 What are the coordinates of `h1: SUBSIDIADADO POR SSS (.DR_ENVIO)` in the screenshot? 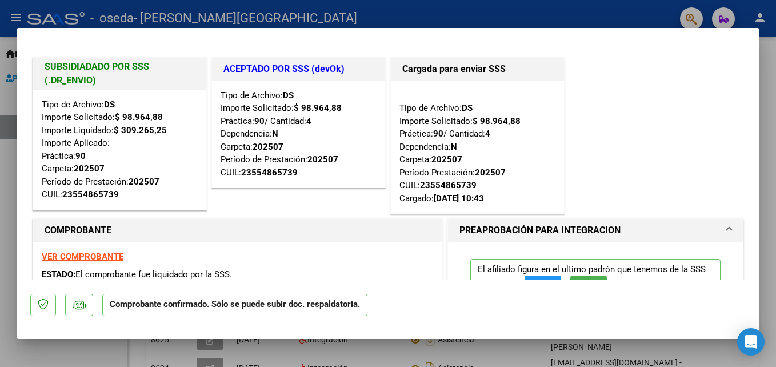 It's located at (119, 74).